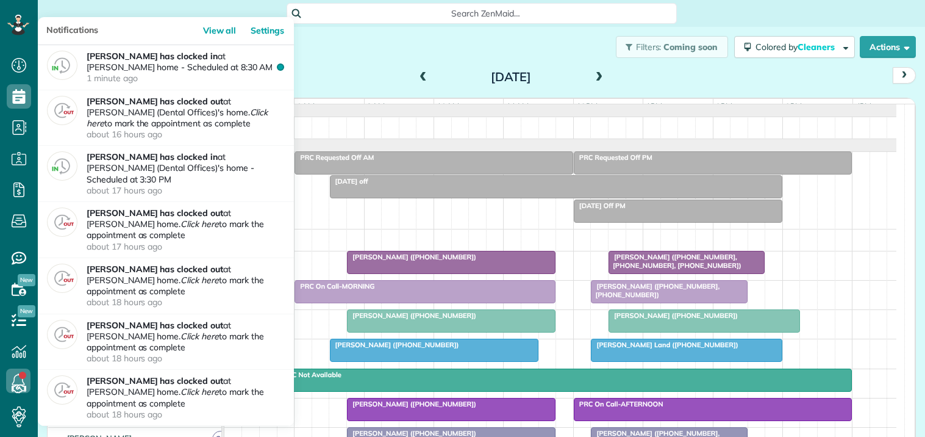 The height and width of the screenshot is (437, 925). Describe the element at coordinates (795, 47) in the screenshot. I see `button: Colored byCleaners` at that location.